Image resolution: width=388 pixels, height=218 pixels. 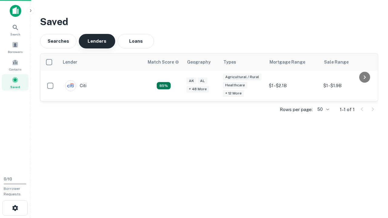 What do you see at coordinates (287, 62) in the screenshot?
I see `div: Mortgage Range` at bounding box center [287, 62].